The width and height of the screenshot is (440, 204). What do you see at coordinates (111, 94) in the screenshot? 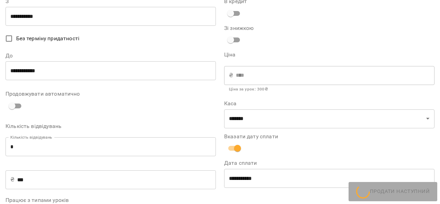
I see `label: Продовжувати автоматично` at bounding box center [111, 94].